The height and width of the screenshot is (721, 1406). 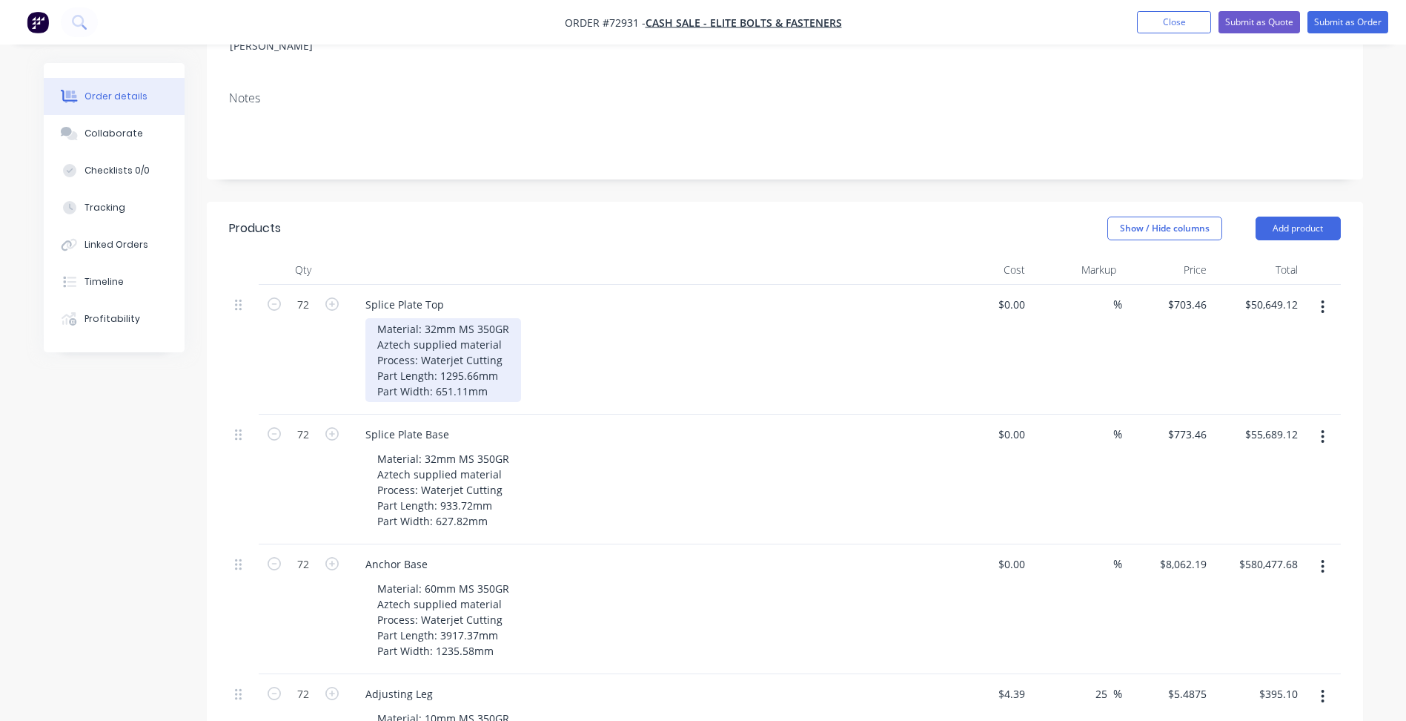 I want to click on div: Order details, so click(x=116, y=96).